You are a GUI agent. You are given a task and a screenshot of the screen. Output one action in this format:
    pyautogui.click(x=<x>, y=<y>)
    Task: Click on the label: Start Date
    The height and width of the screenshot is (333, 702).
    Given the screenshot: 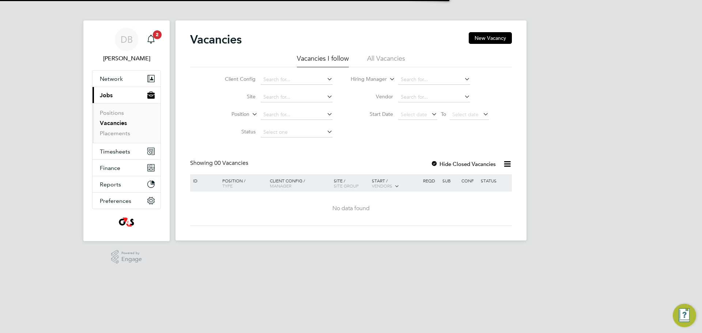 What is the action you would take?
    pyautogui.click(x=372, y=114)
    